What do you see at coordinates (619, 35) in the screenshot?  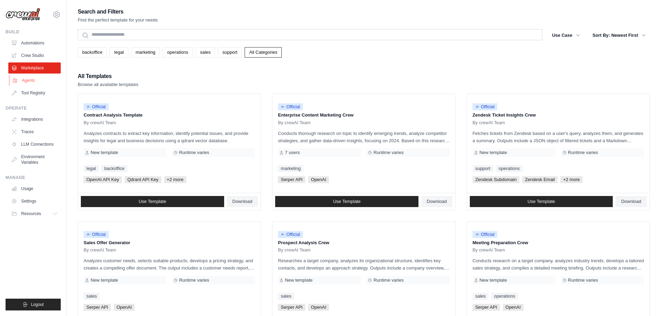 I see `button: Sort By: Newest First` at bounding box center [619, 35].